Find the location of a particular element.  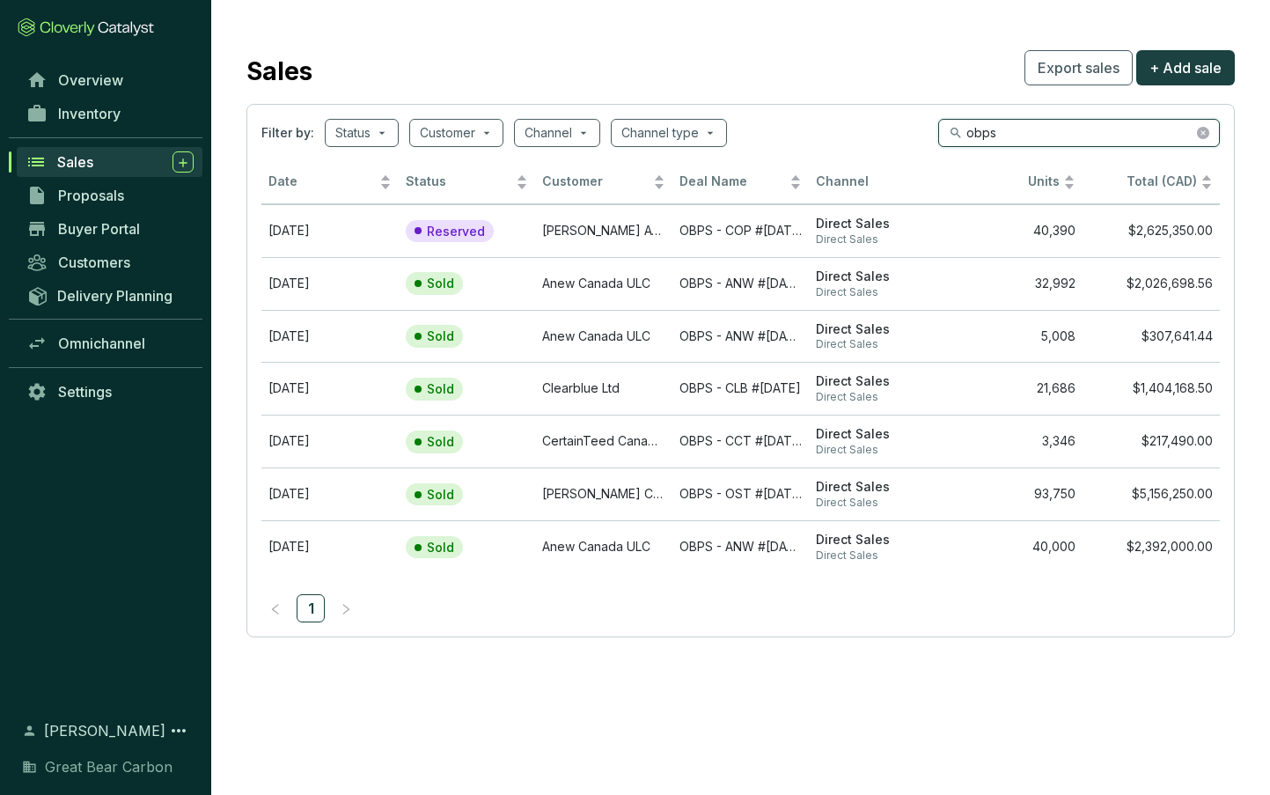

button: close-circle is located at coordinates (1203, 133).